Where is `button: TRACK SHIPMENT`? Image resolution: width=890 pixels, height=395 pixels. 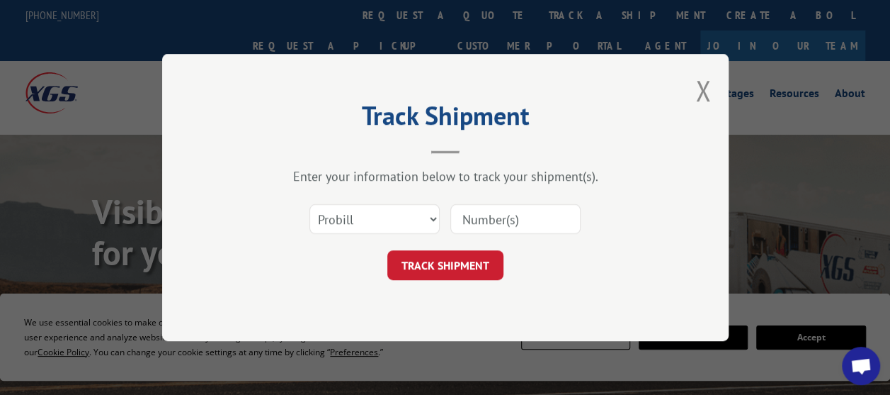 button: TRACK SHIPMENT is located at coordinates (446, 265).